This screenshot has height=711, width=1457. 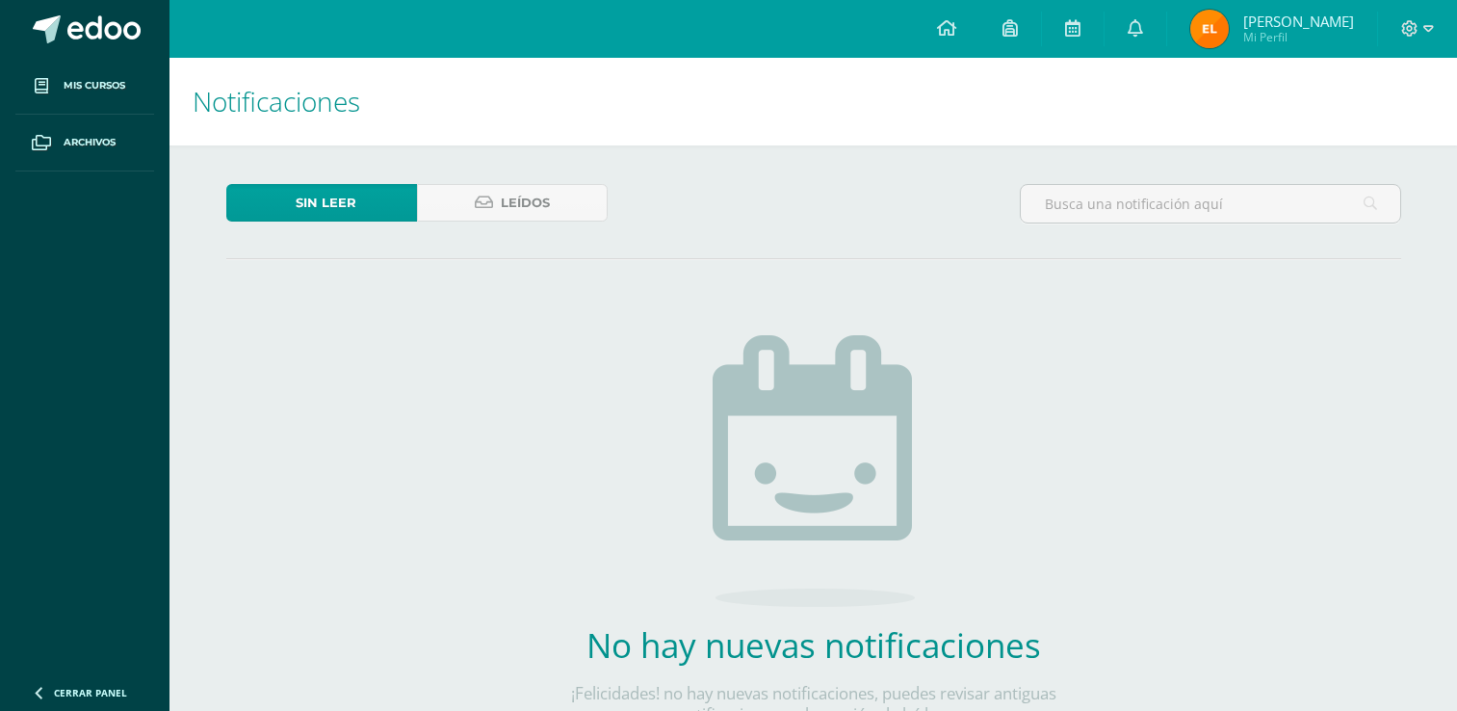 What do you see at coordinates (1209, 29) in the screenshot?
I see `img: 261f38a91c24d81787e9dd9d7abcde75.png` at bounding box center [1209, 29].